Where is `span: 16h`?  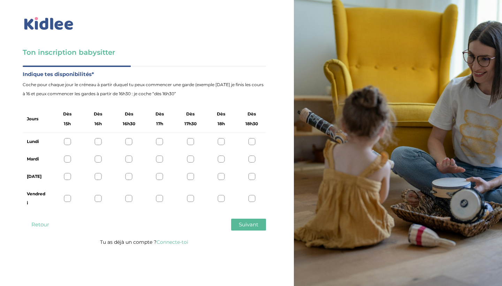
span: 16h is located at coordinates (98, 124).